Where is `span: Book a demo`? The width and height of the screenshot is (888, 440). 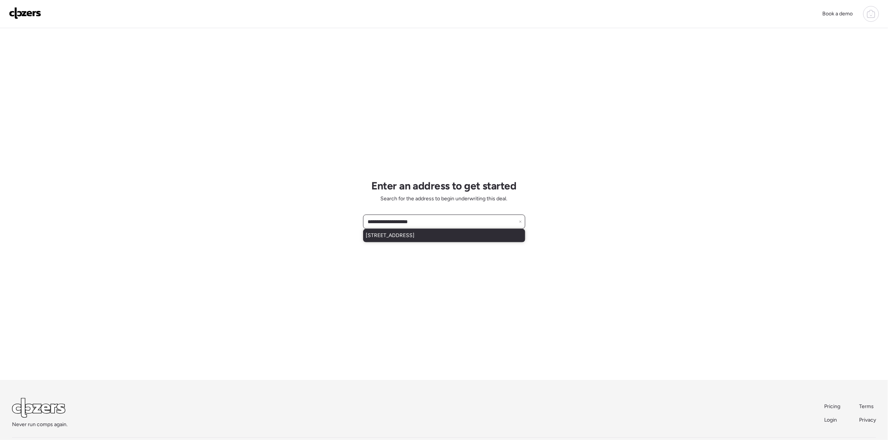
span: Book a demo is located at coordinates (837, 14).